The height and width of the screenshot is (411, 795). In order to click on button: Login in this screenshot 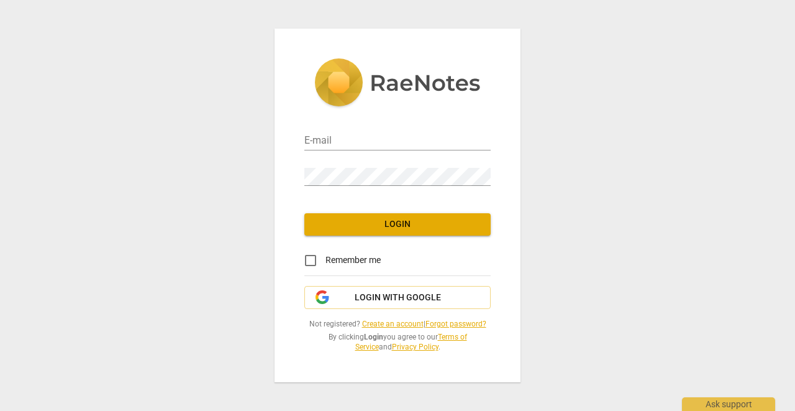, I will do `click(398, 224)`.